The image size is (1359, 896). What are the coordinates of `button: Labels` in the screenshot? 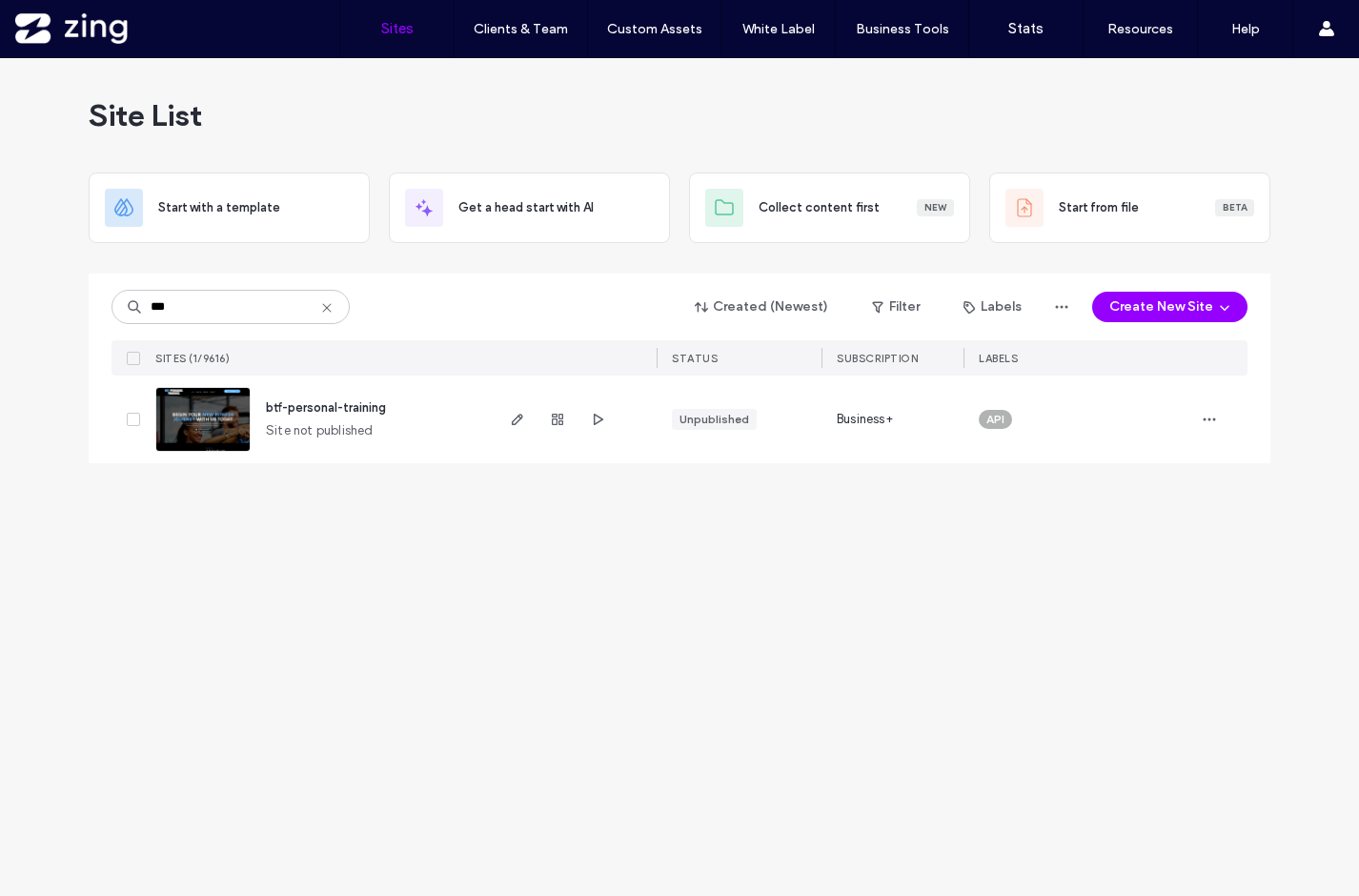 It's located at (992, 307).